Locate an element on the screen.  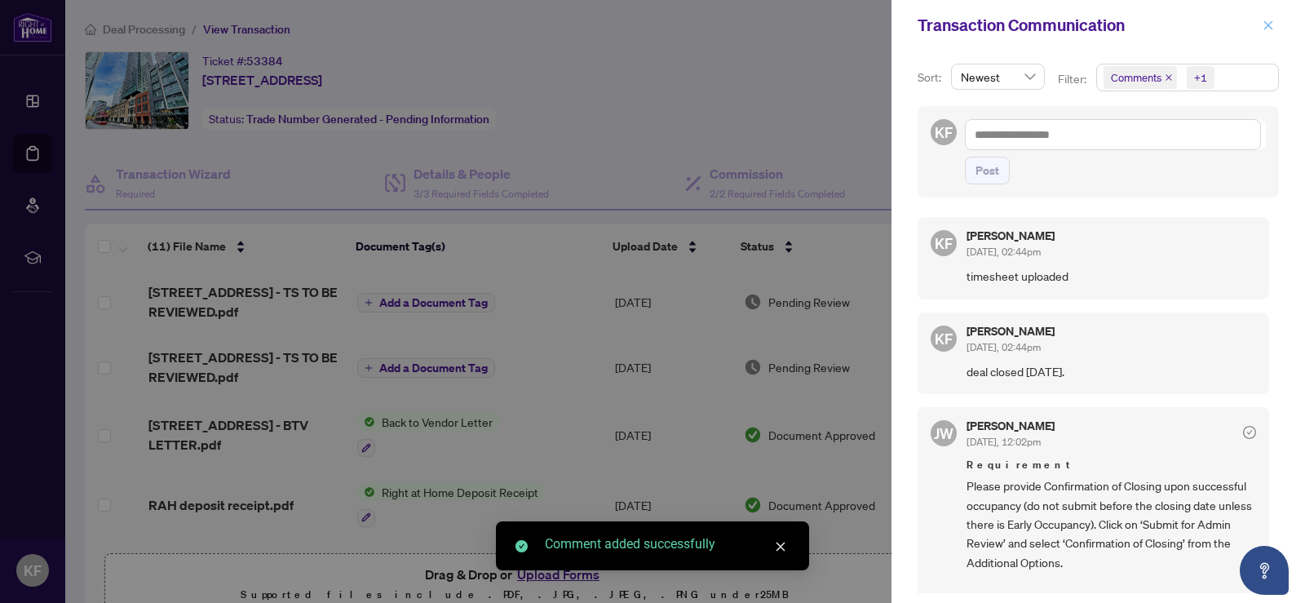
div: Comment added successfully is located at coordinates (667, 544).